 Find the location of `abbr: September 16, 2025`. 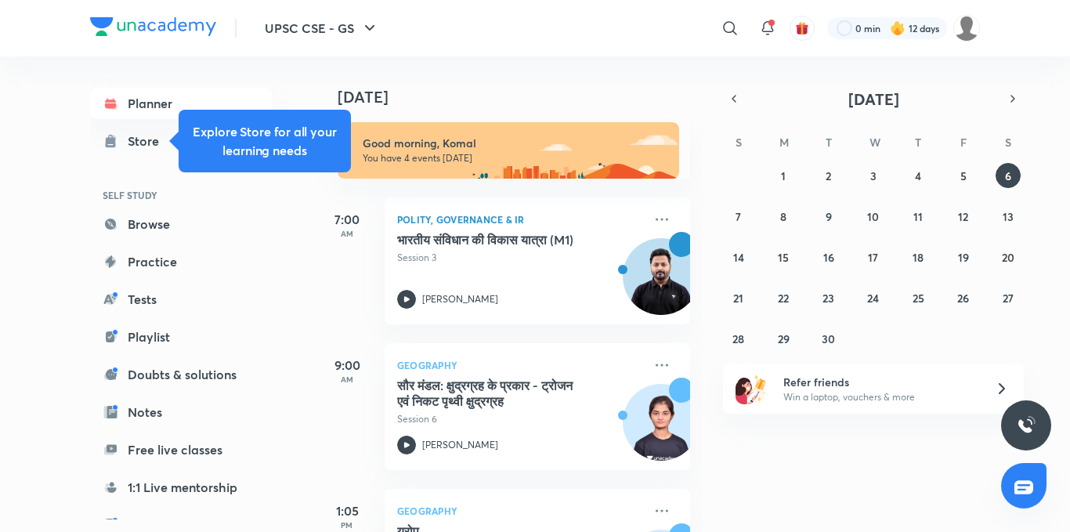

abbr: September 16, 2025 is located at coordinates (828, 257).